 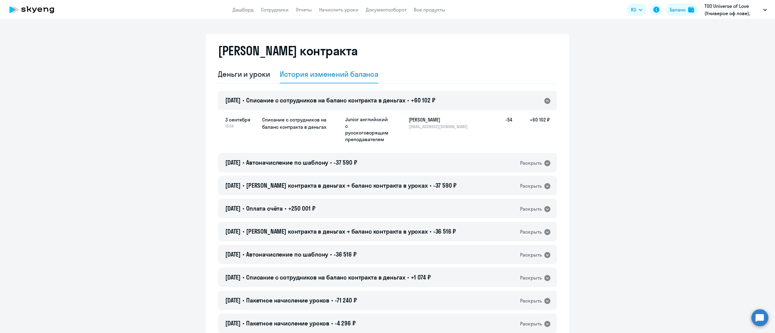 I want to click on button: ТОО Universe of Love (Универсе оф лове), Предоплата, so click(x=735, y=10).